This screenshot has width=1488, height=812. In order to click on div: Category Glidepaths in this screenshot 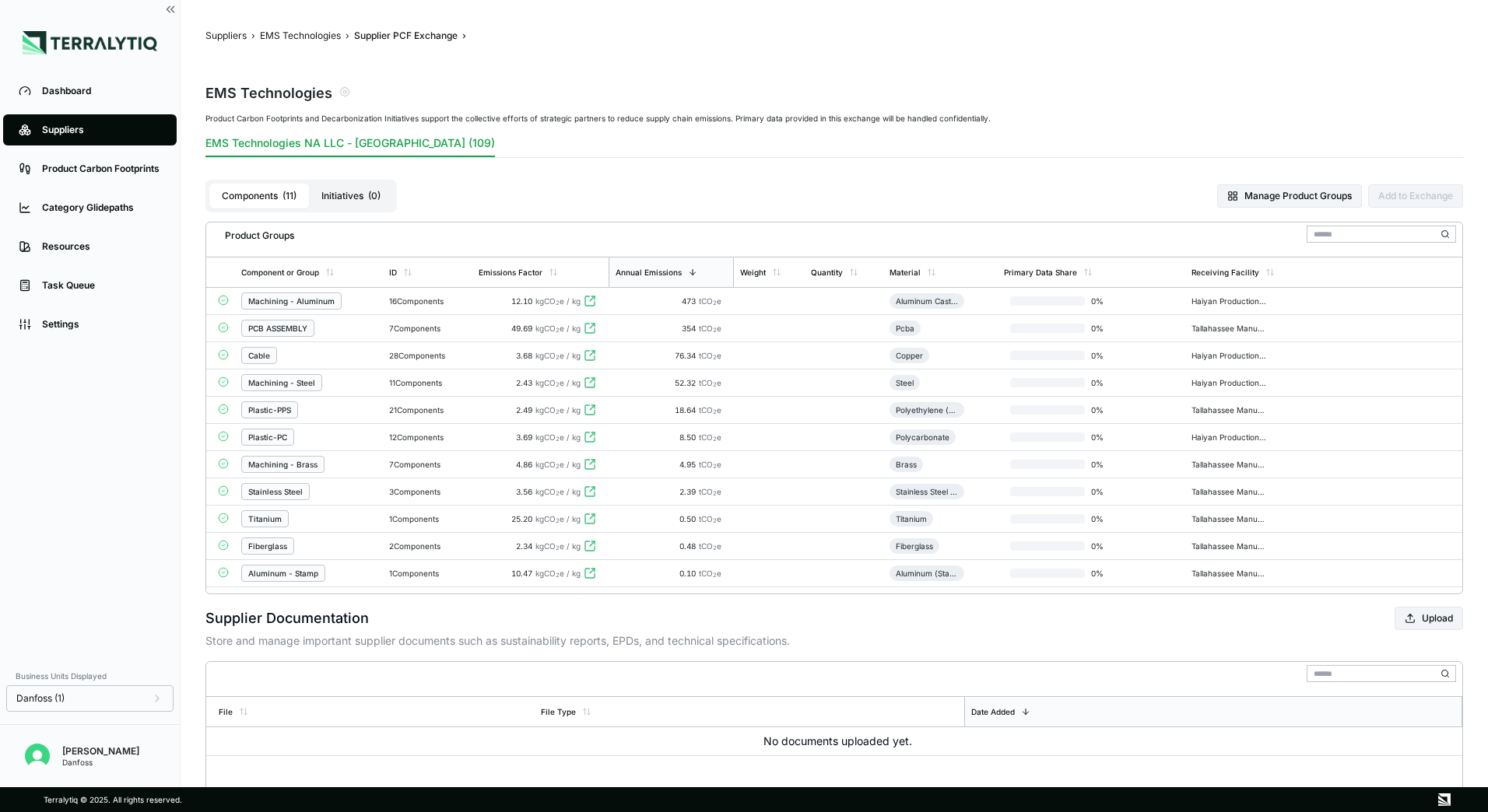, I will do `click(101, 207)`.